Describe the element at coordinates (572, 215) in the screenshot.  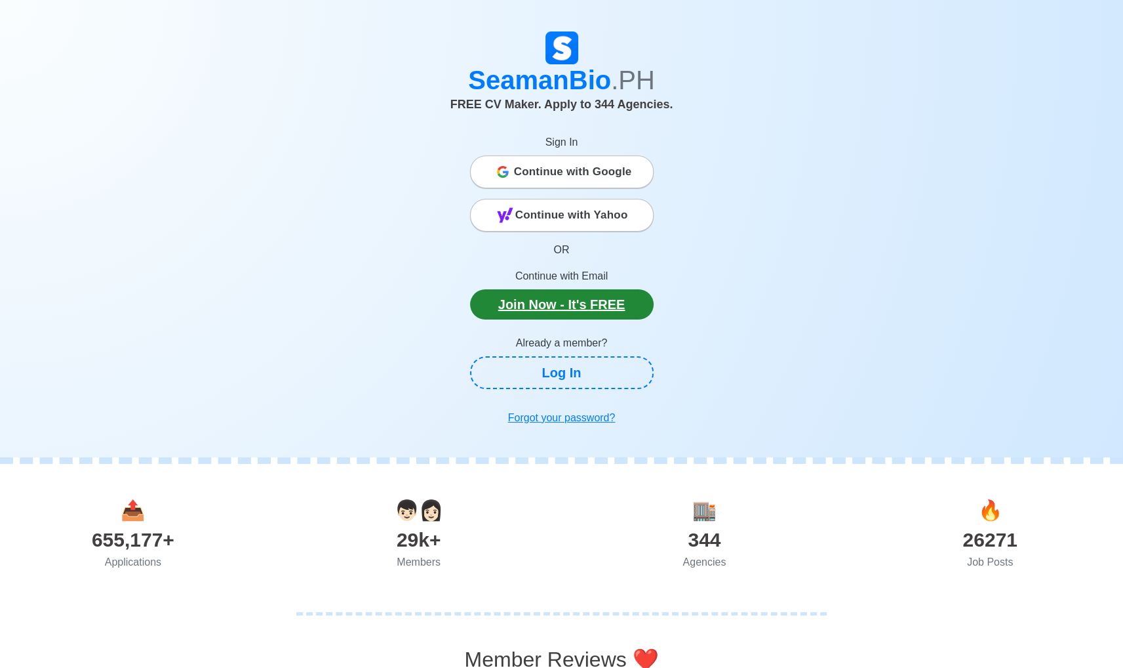
I see `span: Continue with Yahoo` at that location.